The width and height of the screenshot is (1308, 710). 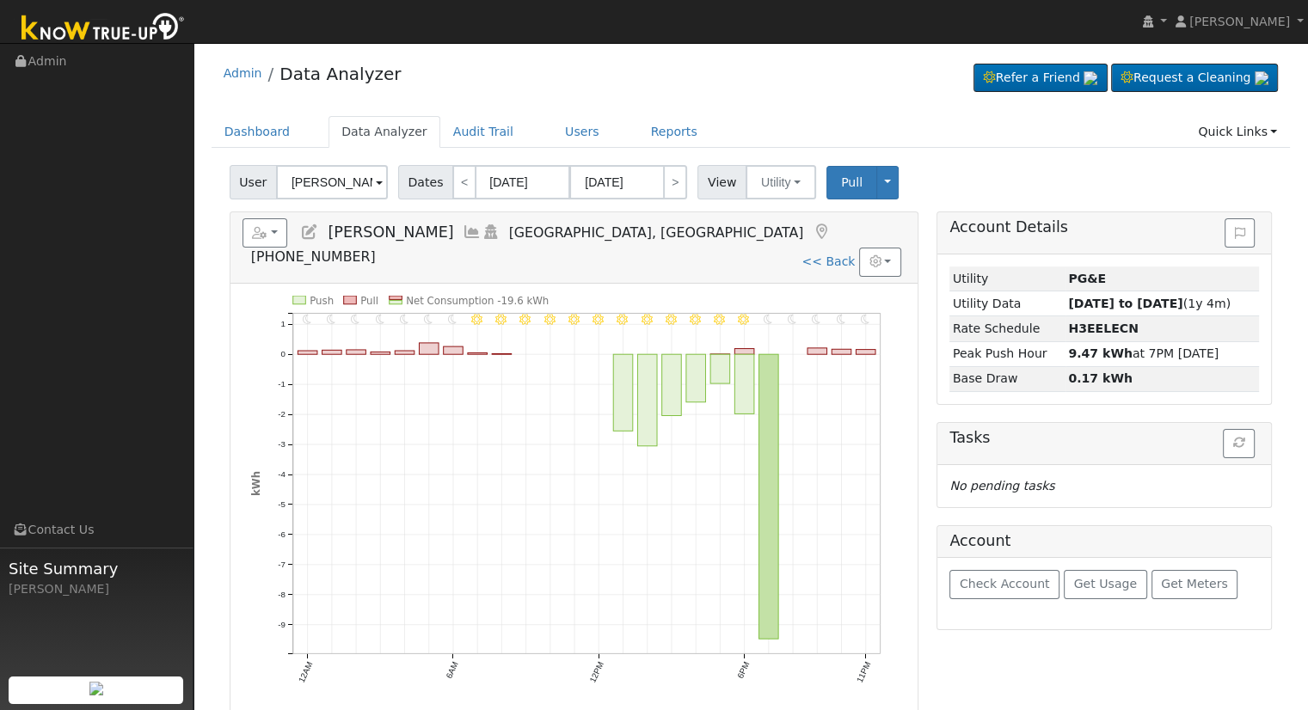 What do you see at coordinates (721, 182) in the screenshot?
I see `span: View` at bounding box center [721, 182].